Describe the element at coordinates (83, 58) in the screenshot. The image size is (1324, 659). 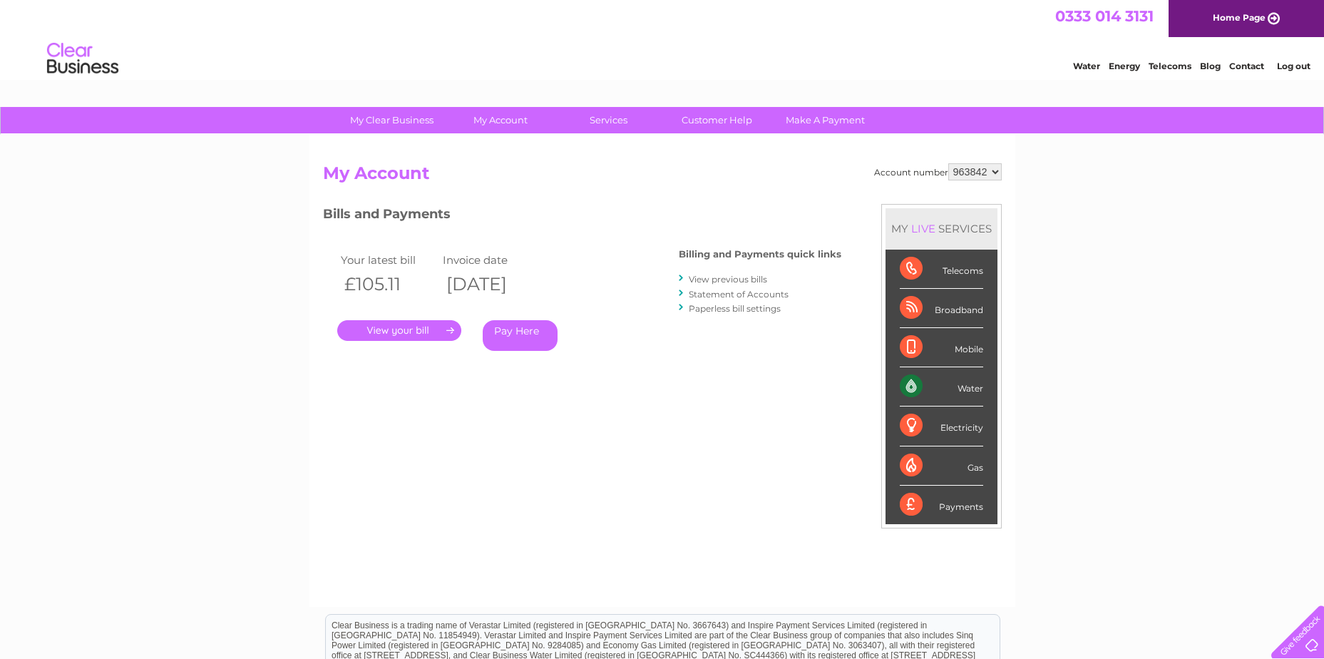
I see `img: logo.png` at that location.